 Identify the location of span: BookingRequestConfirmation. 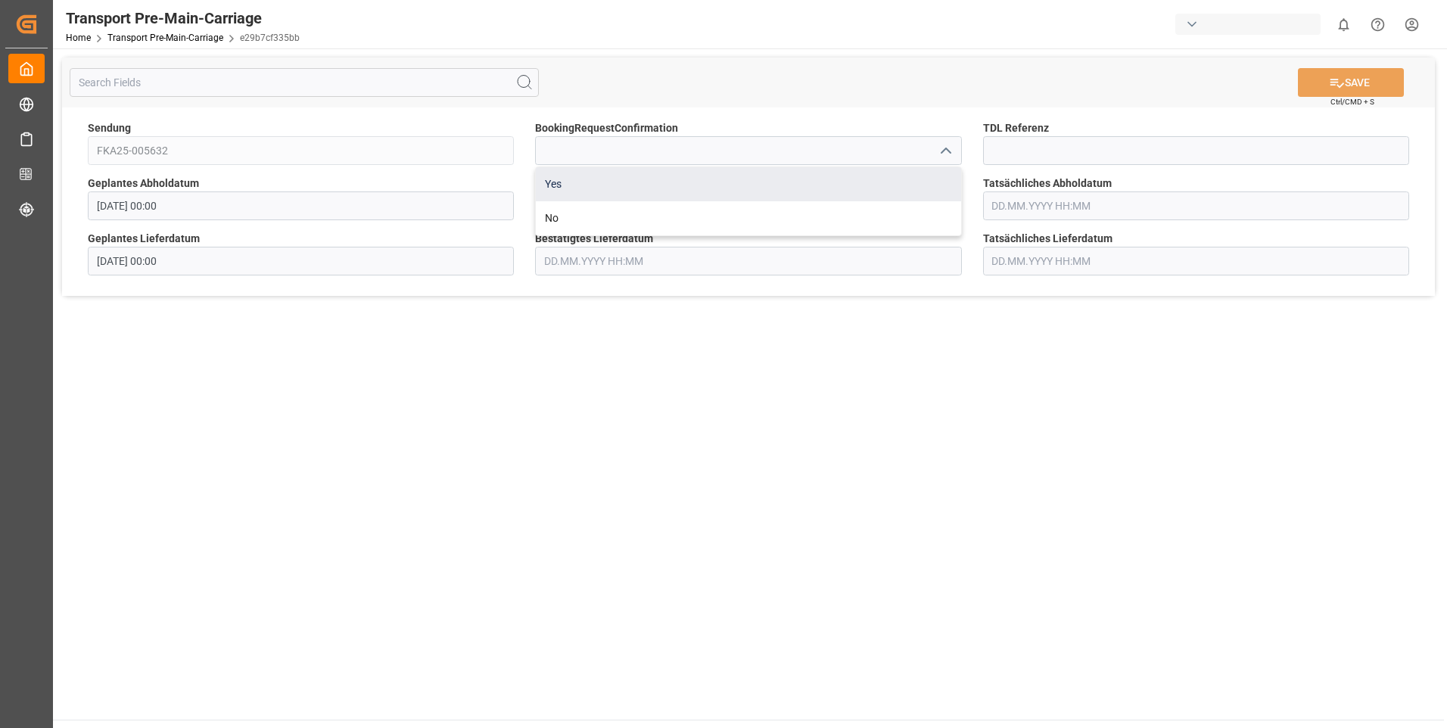
(606, 128).